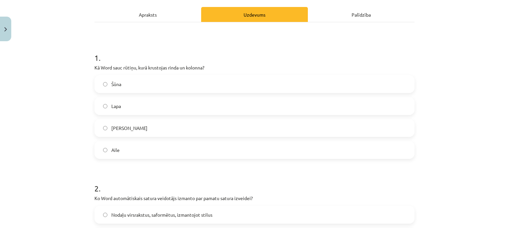 This screenshot has width=509, height=228. Describe the element at coordinates (105, 84) in the screenshot. I see `input: Šūna` at that location.